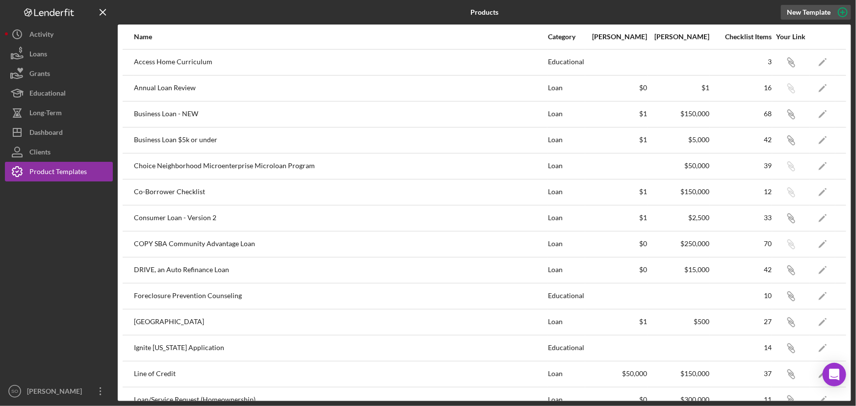 The image size is (856, 406). Describe the element at coordinates (59, 93) in the screenshot. I see `a: Educational` at that location.